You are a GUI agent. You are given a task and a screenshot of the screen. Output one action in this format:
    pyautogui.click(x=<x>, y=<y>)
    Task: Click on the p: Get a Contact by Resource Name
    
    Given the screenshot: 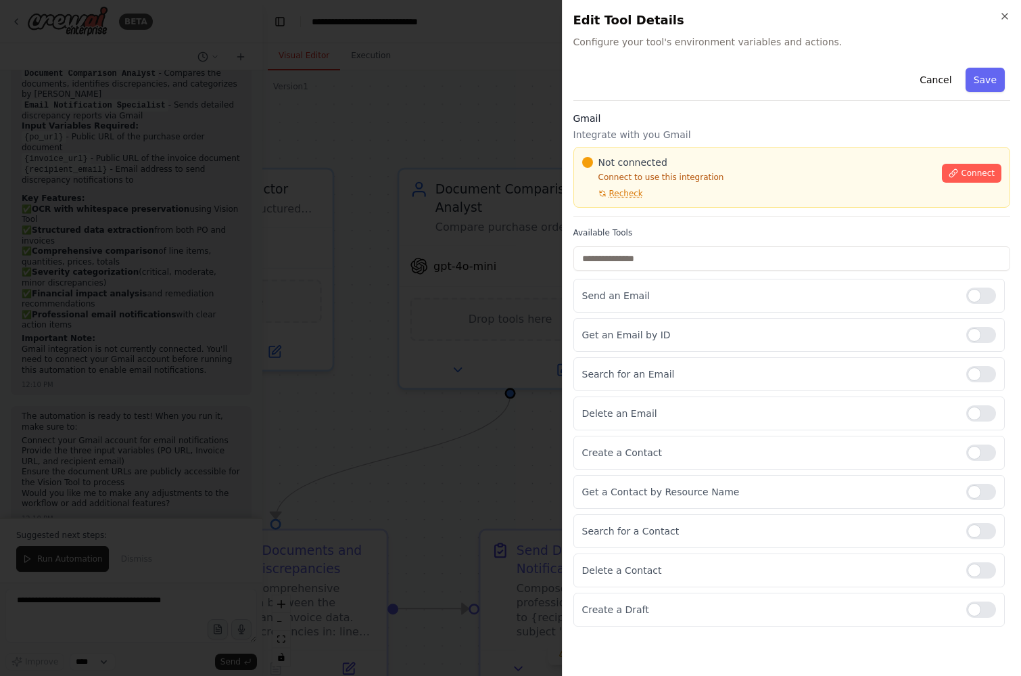 What is the action you would take?
    pyautogui.click(x=769, y=492)
    